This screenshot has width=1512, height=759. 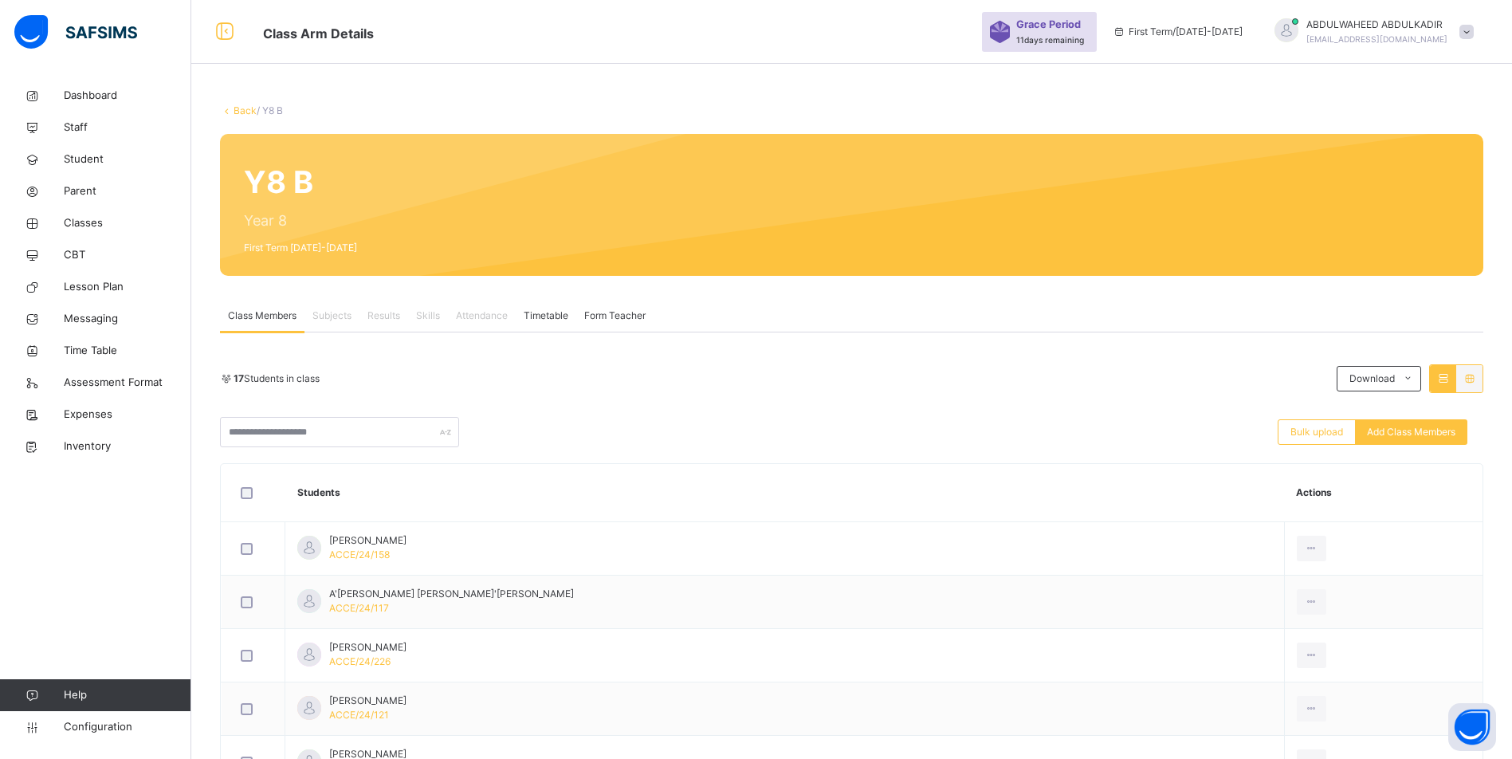 I want to click on span: ACCE/24/158, so click(x=360, y=554).